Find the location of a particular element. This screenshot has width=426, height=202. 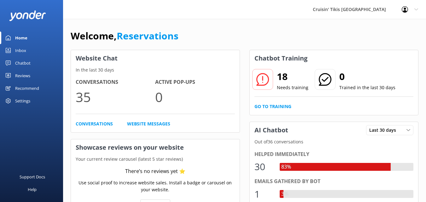

div: 83% is located at coordinates (286, 167).